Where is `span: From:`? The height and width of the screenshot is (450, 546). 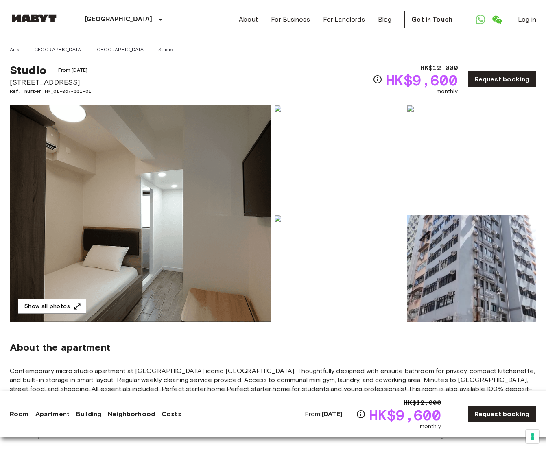 span: From: is located at coordinates (323, 414).